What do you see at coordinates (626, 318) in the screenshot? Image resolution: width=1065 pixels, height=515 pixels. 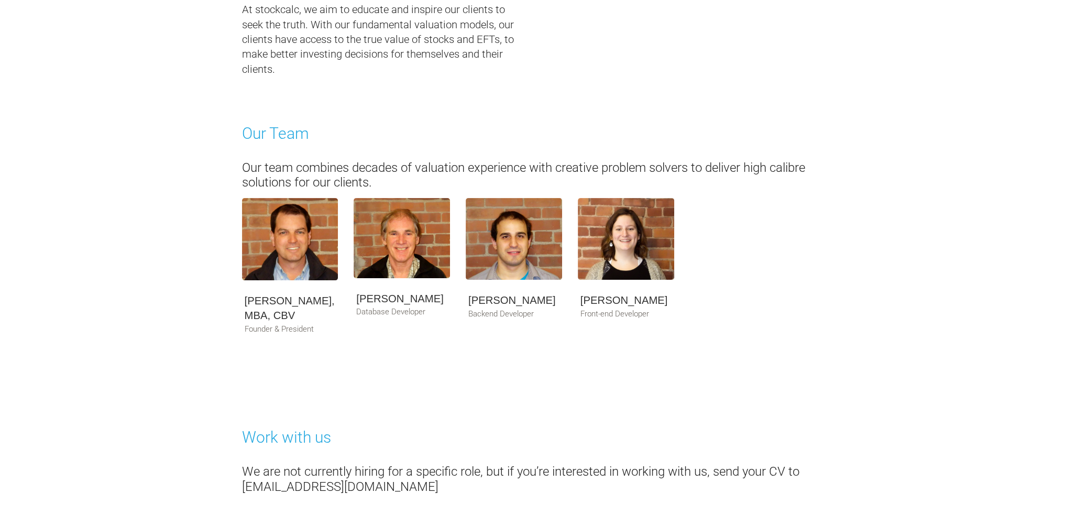 I see `p: Front-end Developer` at bounding box center [626, 318].